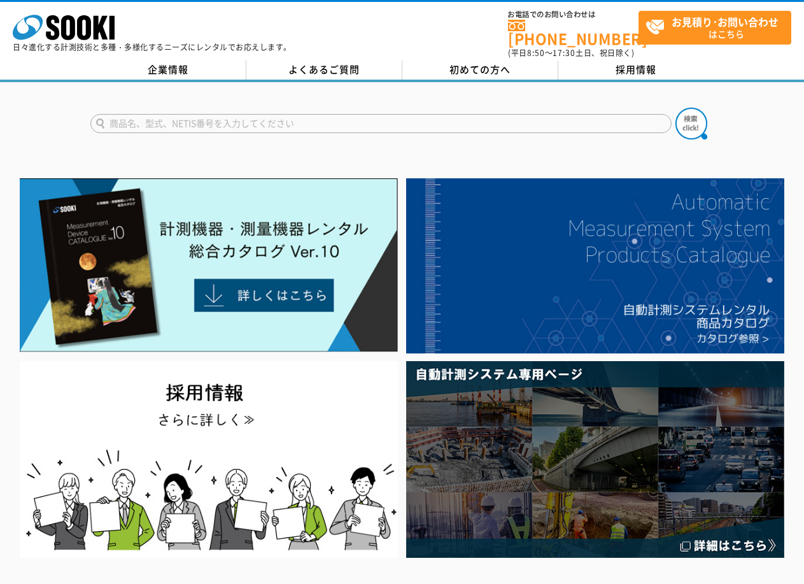 The image size is (804, 584). What do you see at coordinates (636, 70) in the screenshot?
I see `a: 採用情報` at bounding box center [636, 70].